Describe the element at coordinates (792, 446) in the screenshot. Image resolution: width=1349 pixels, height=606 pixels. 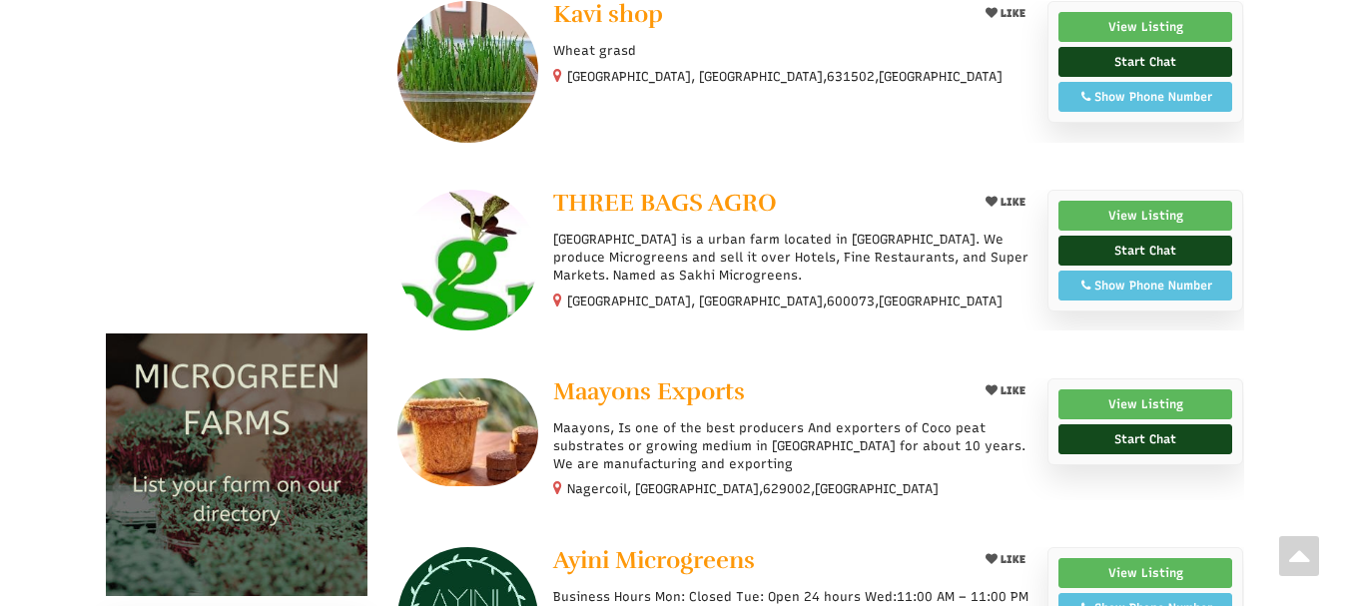
I see `p: Maayons, Is one of the best producers And exporters of Coco peat substrates or growing medium in ...` at that location.